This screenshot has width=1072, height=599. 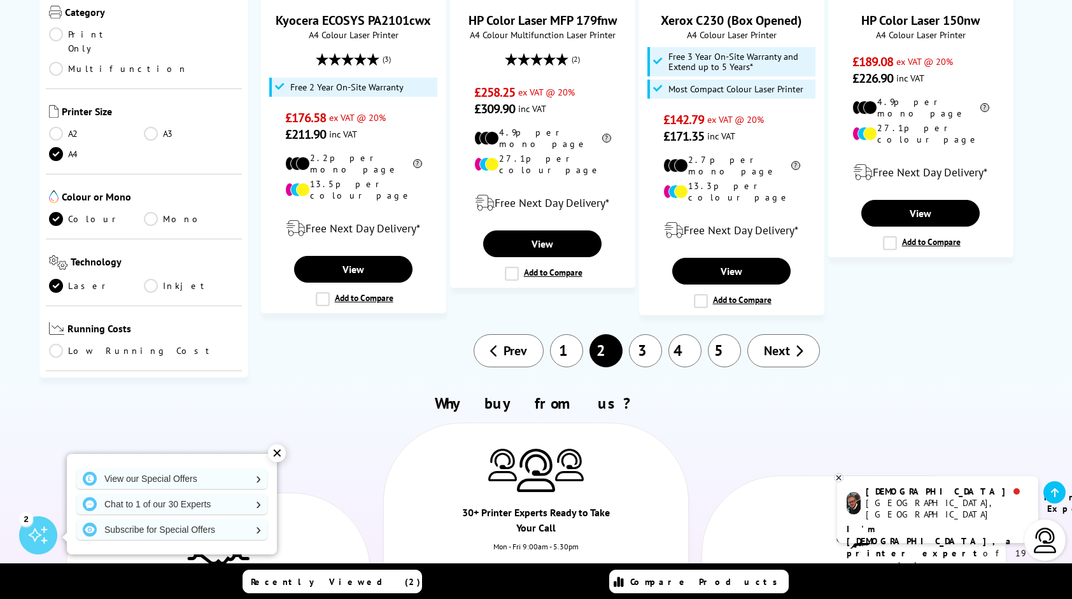 I want to click on a: Compare Products, so click(x=699, y=581).